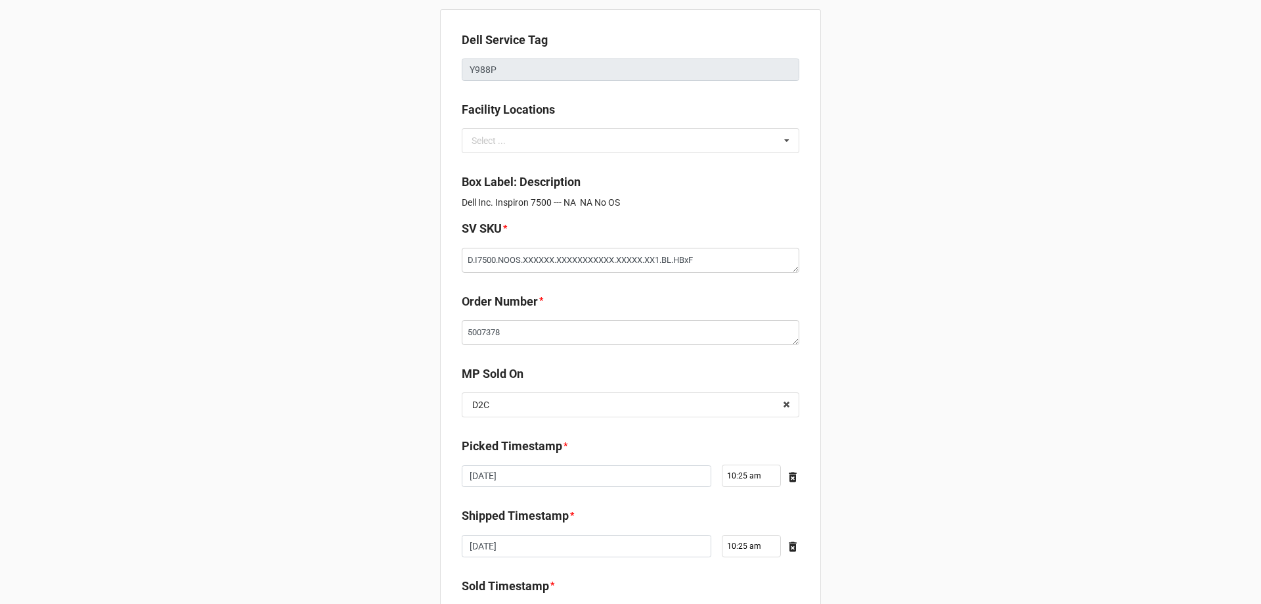  What do you see at coordinates (500, 302) in the screenshot?
I see `label: Order Number` at bounding box center [500, 302].